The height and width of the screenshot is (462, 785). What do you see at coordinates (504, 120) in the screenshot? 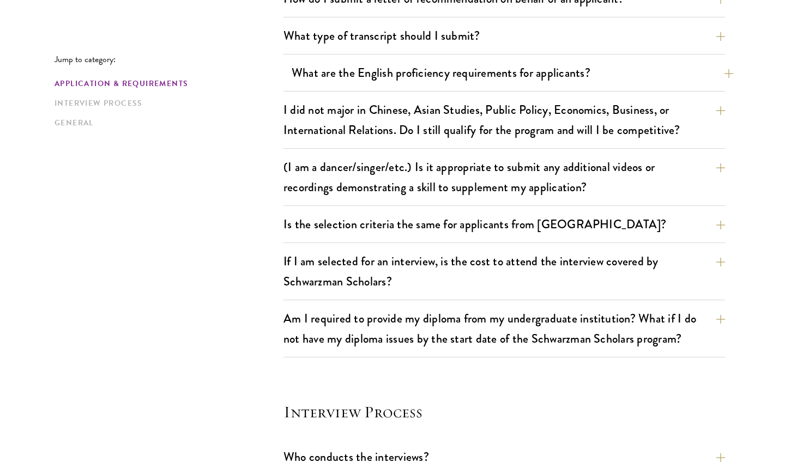
I see `button: I did not major in Chinese, Asian Studies, Public Policy, Economics, Business, or International R...` at bounding box center [504, 120].